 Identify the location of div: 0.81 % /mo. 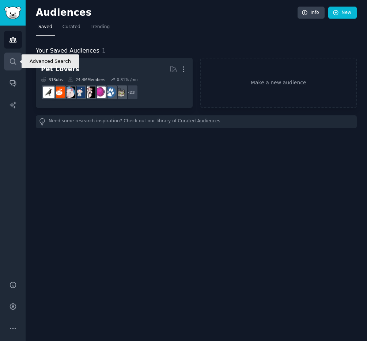
(127, 80).